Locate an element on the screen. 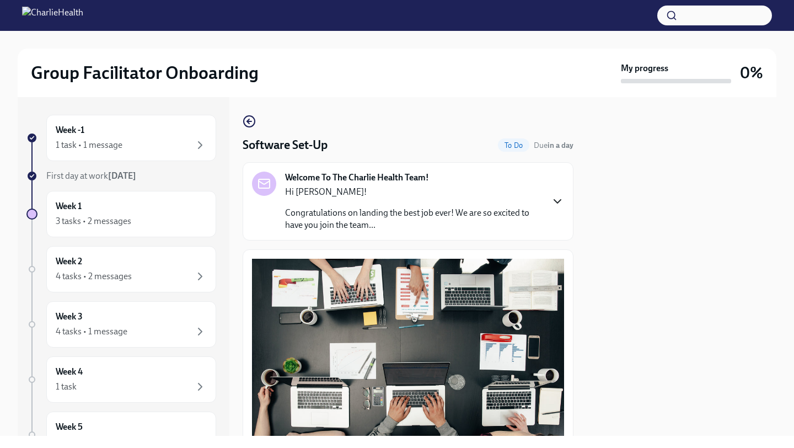 The height and width of the screenshot is (448, 794). span: To Do is located at coordinates (514, 145).